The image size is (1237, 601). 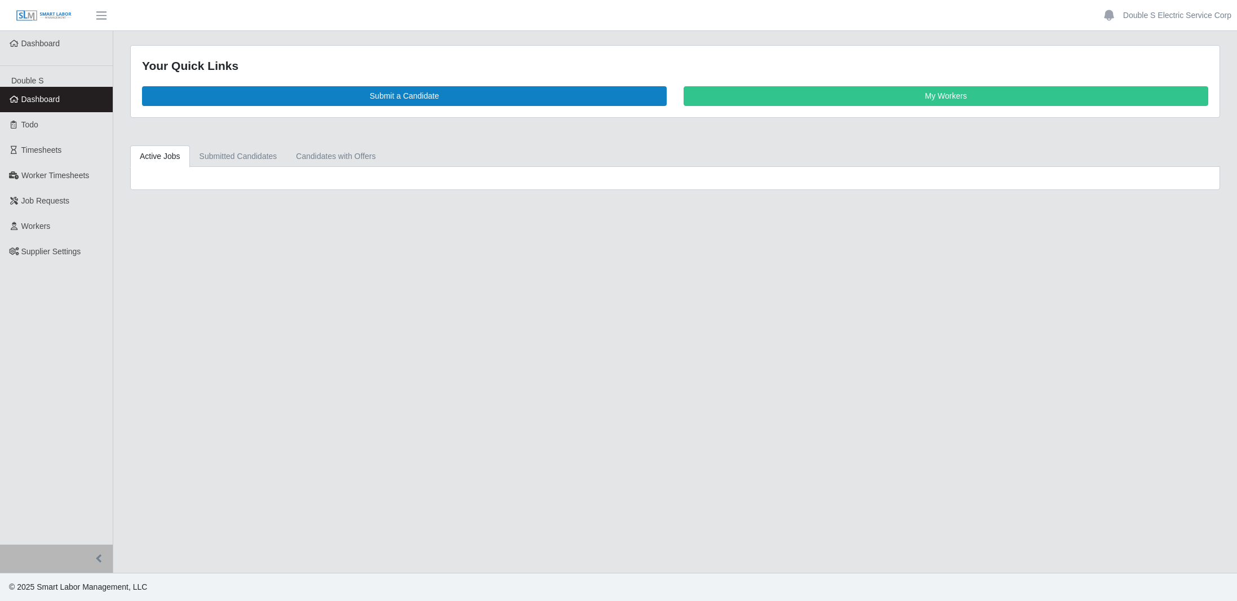 I want to click on span: Todo, so click(x=30, y=125).